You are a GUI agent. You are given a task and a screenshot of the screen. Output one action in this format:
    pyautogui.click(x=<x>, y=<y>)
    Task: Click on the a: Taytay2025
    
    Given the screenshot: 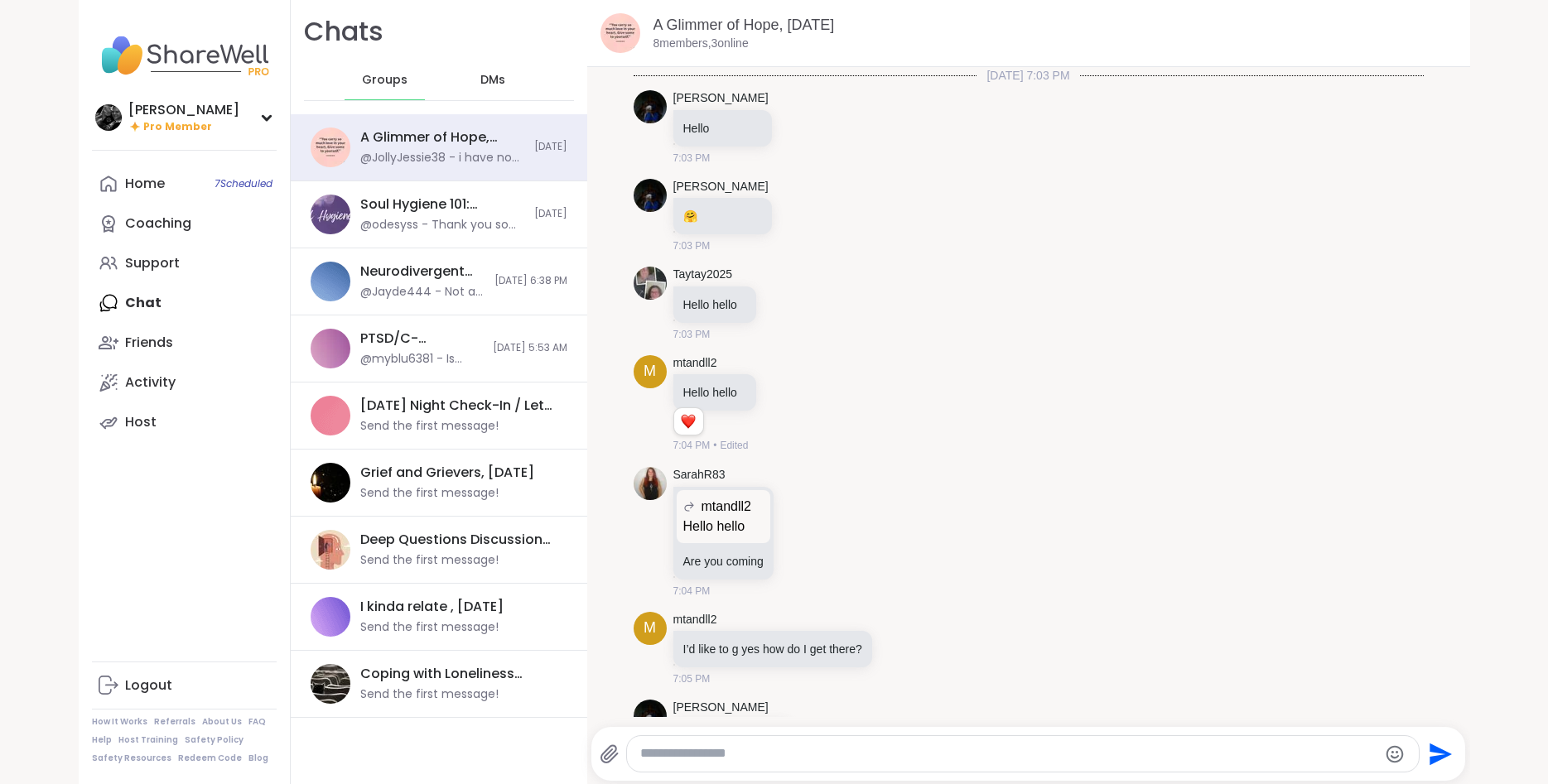 What is the action you would take?
    pyautogui.click(x=703, y=275)
    